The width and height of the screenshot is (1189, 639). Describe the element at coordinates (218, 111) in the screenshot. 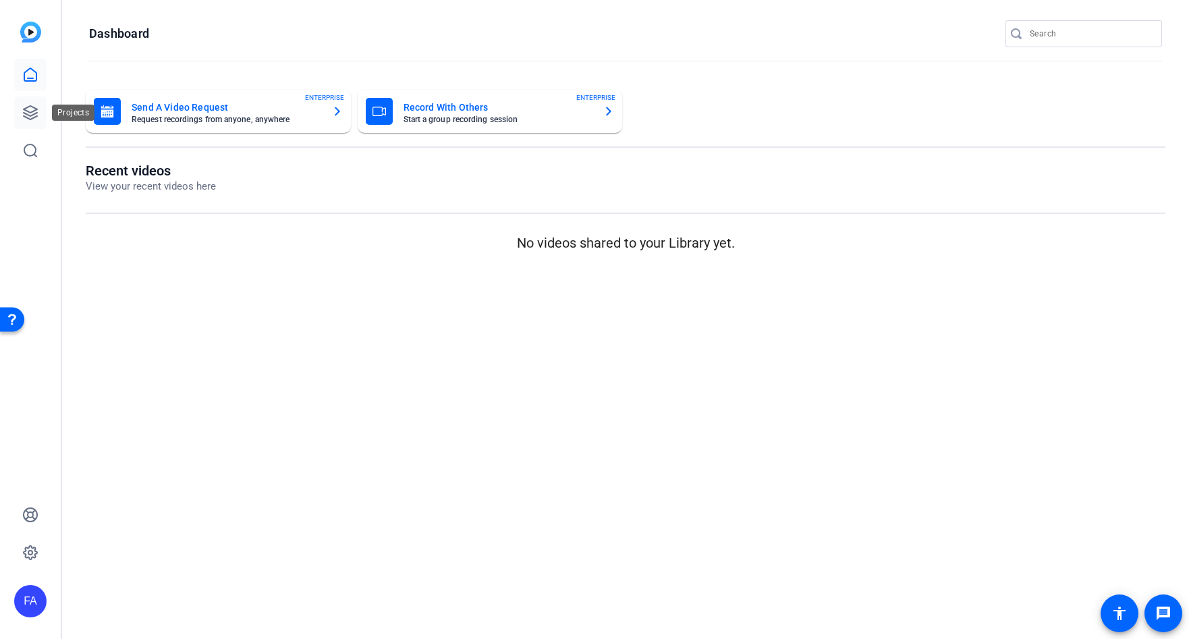

I see `button: Send A Video RequestRequest recordings from anyone, anywhereENTERPRISE` at that location.